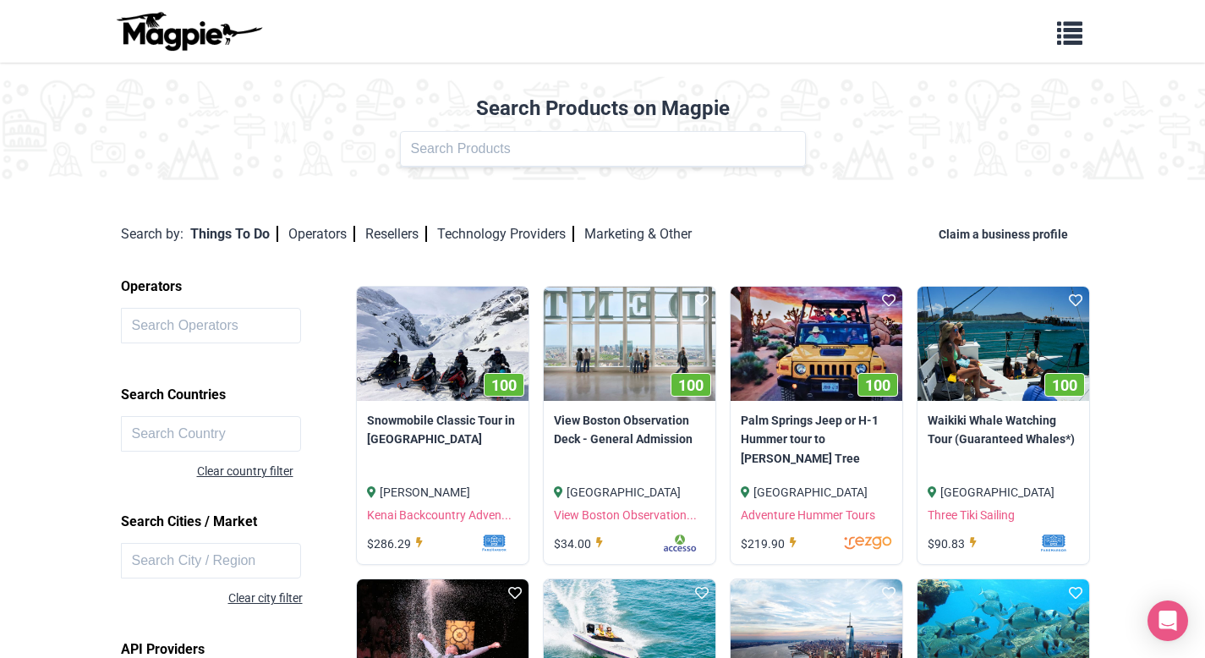 The height and width of the screenshot is (658, 1205). What do you see at coordinates (396, 233) in the screenshot?
I see `a: Resellers` at bounding box center [396, 233].